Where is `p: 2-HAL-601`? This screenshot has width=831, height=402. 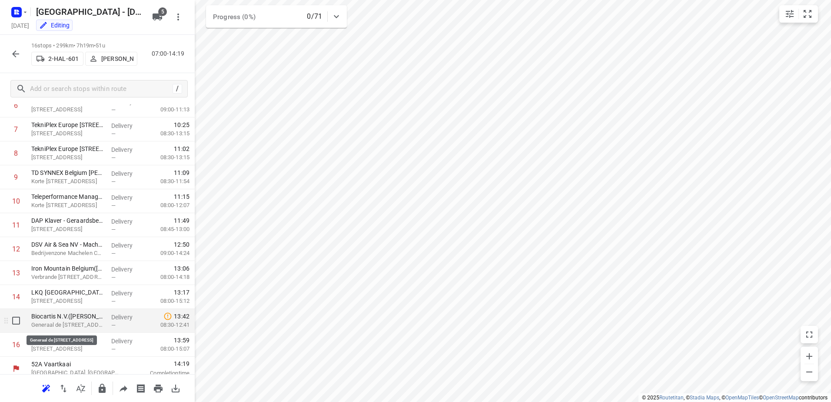
p: 2-HAL-601 is located at coordinates (63, 59).